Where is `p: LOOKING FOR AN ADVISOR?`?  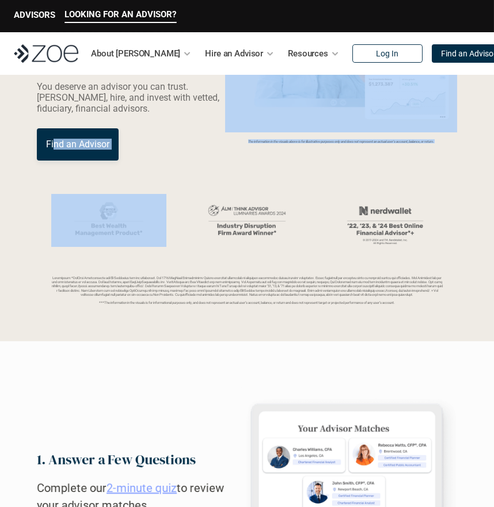
p: LOOKING FOR AN ADVISOR? is located at coordinates (121, 14).